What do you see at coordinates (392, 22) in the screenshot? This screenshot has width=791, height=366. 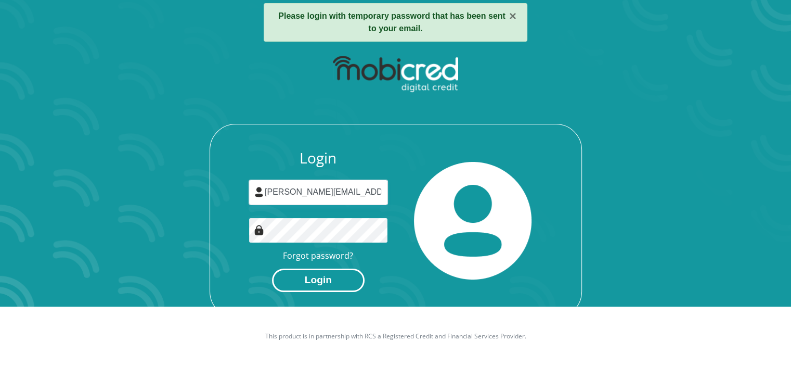 I see `strong: Please login with temporary password that has been sent to your email.` at bounding box center [392, 22].